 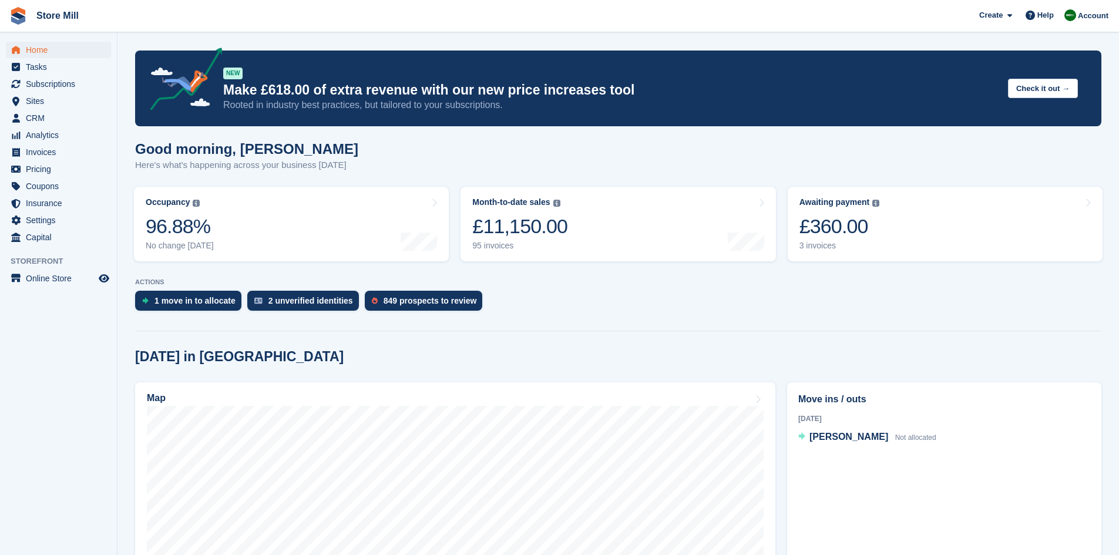 What do you see at coordinates (233, 73) in the screenshot?
I see `div: NEW` at bounding box center [233, 73].